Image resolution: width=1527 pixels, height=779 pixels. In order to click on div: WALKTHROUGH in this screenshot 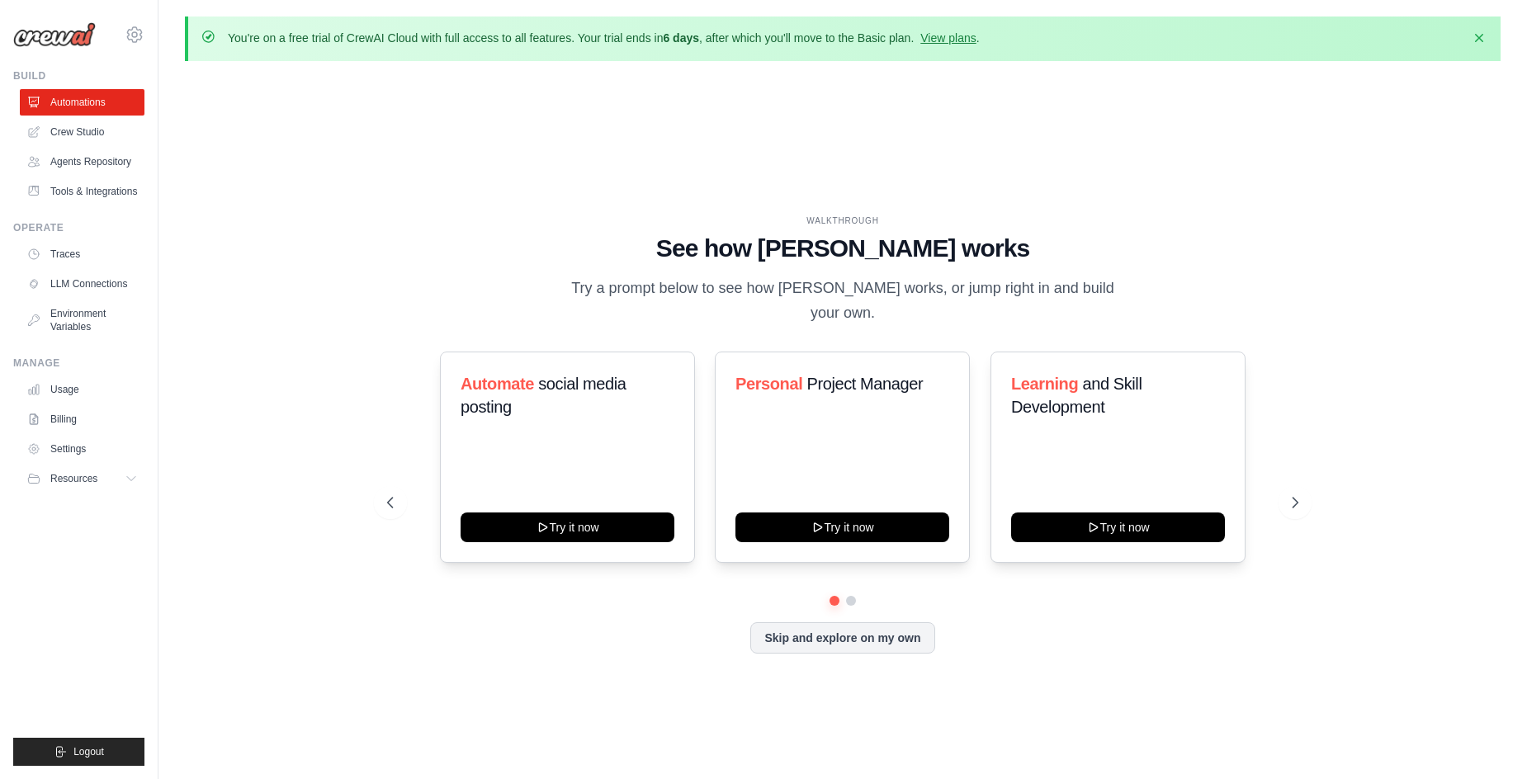, I will do `click(843, 220)`.